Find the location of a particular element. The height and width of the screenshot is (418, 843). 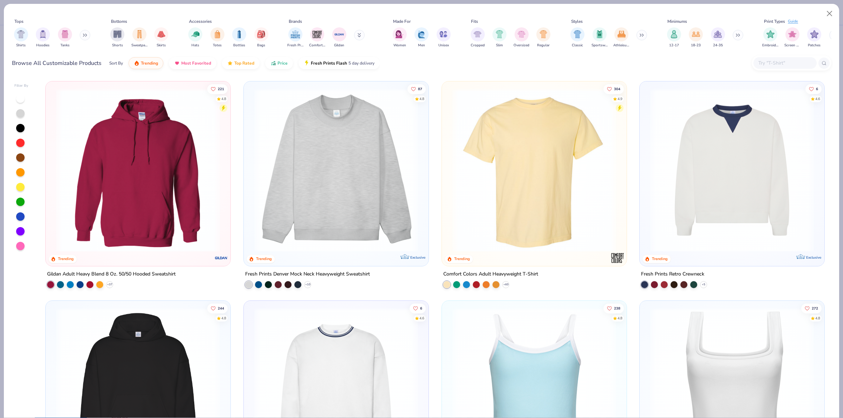

div: filter for Regular is located at coordinates (543, 38).